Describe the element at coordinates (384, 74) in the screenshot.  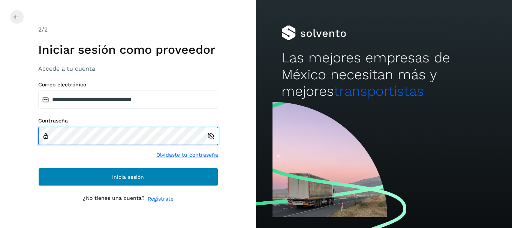
I see `h2: Las mejores empresas de México necesitan más y mejores` at that location.